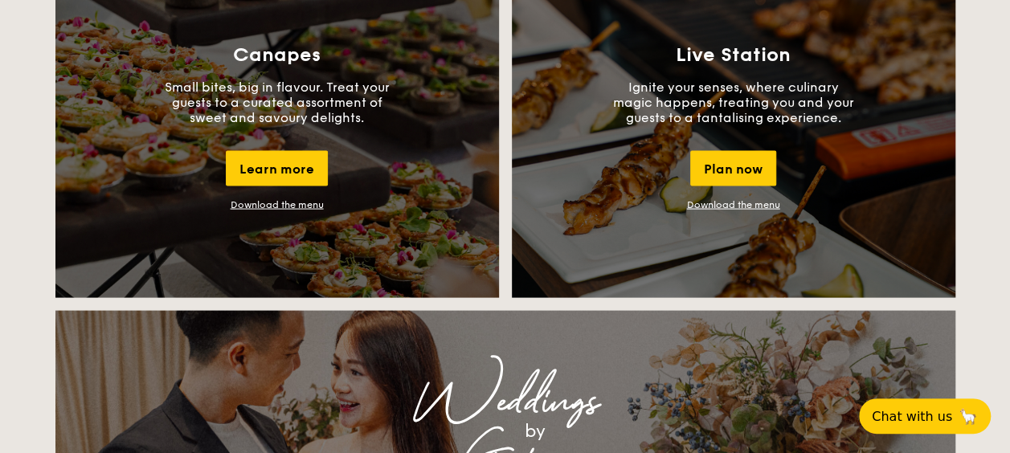 The width and height of the screenshot is (1010, 453). What do you see at coordinates (505, 403) in the screenshot?
I see `div: Weddings` at bounding box center [505, 403].